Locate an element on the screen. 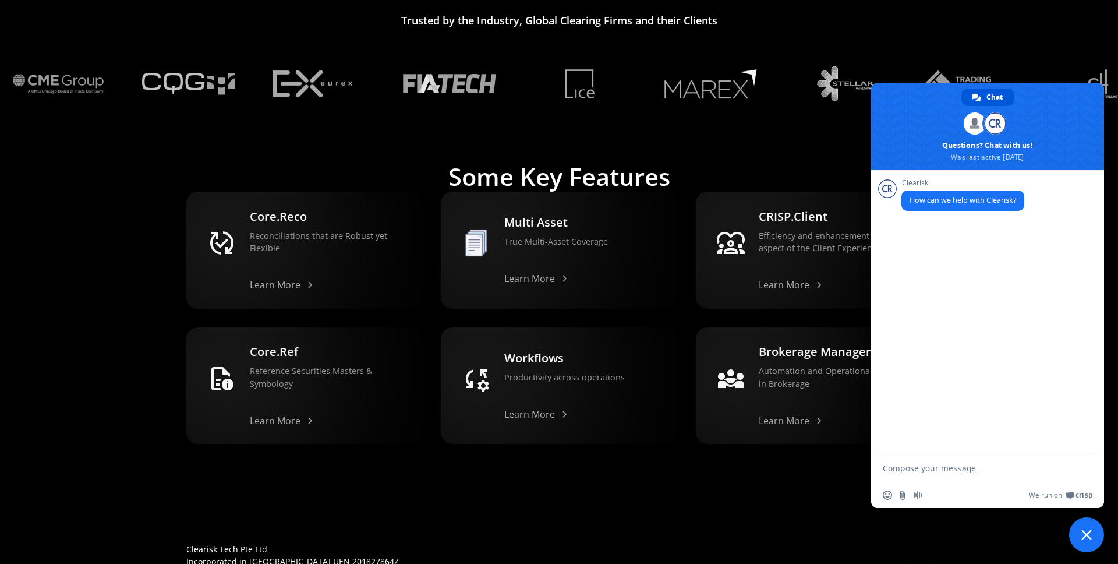 This screenshot has height=564, width=1118. img: Stellar is located at coordinates (841, 84).